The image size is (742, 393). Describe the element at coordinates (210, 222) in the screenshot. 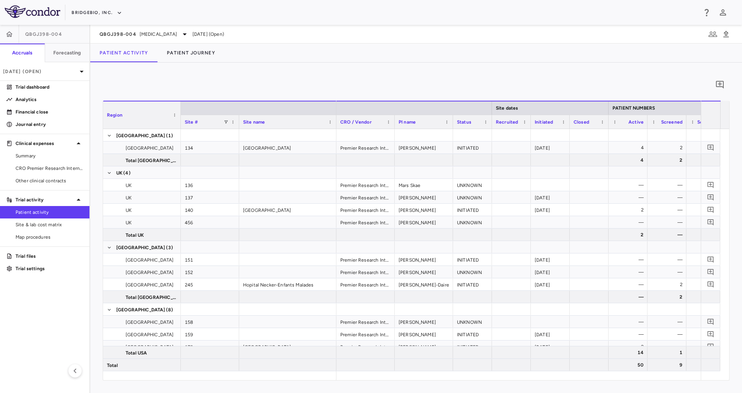

I see `div: 456` at that location.